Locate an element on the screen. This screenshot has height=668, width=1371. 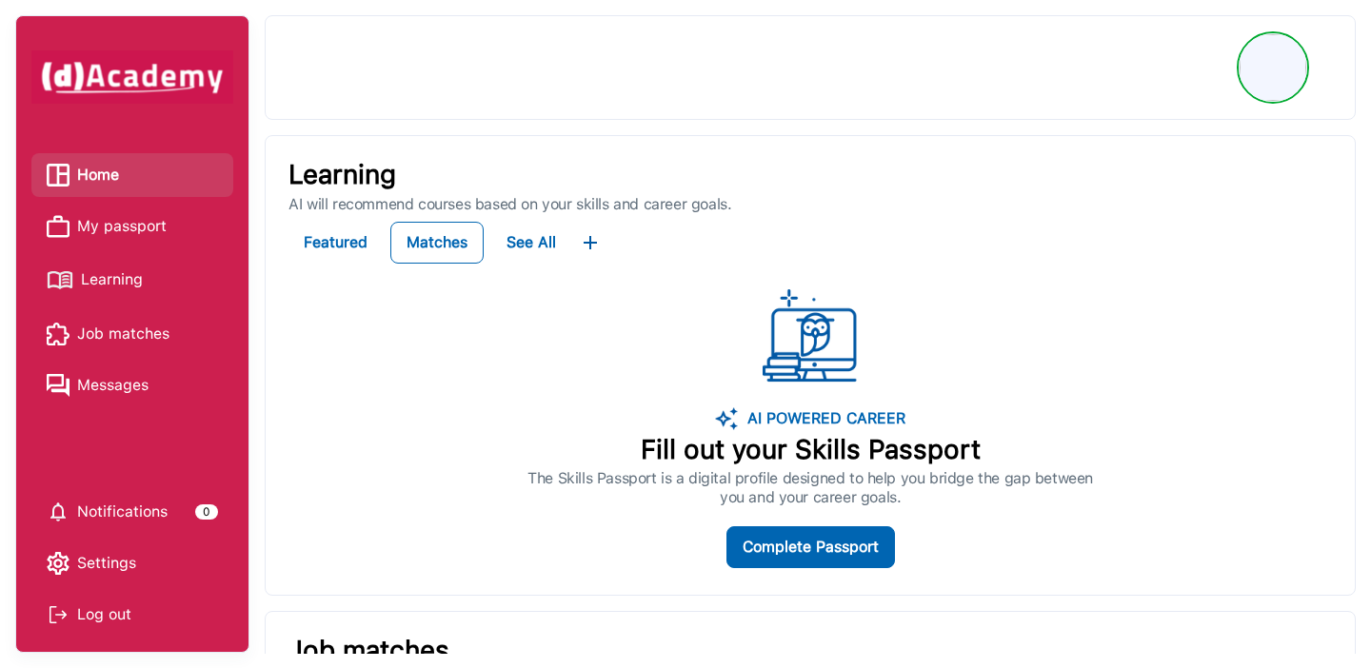
div: Matches is located at coordinates (437, 243).